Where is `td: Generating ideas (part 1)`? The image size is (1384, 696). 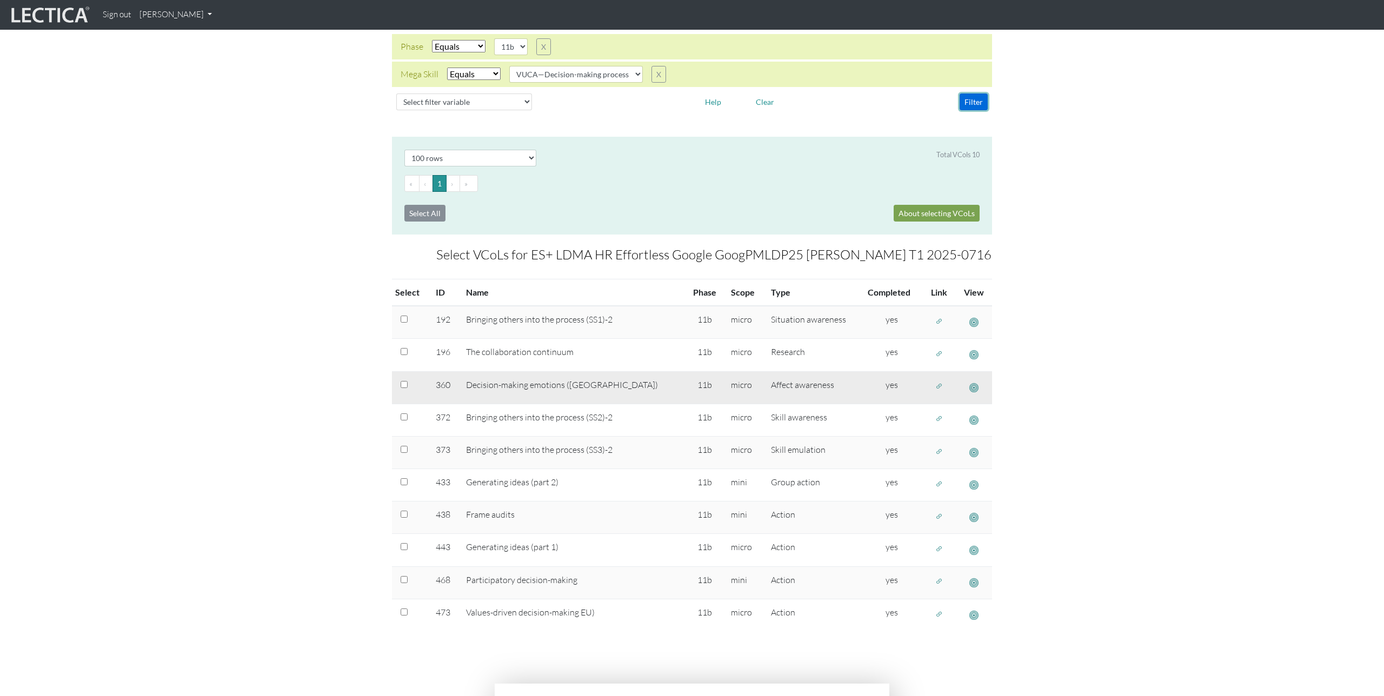
td: Generating ideas (part 1) is located at coordinates (572, 550).